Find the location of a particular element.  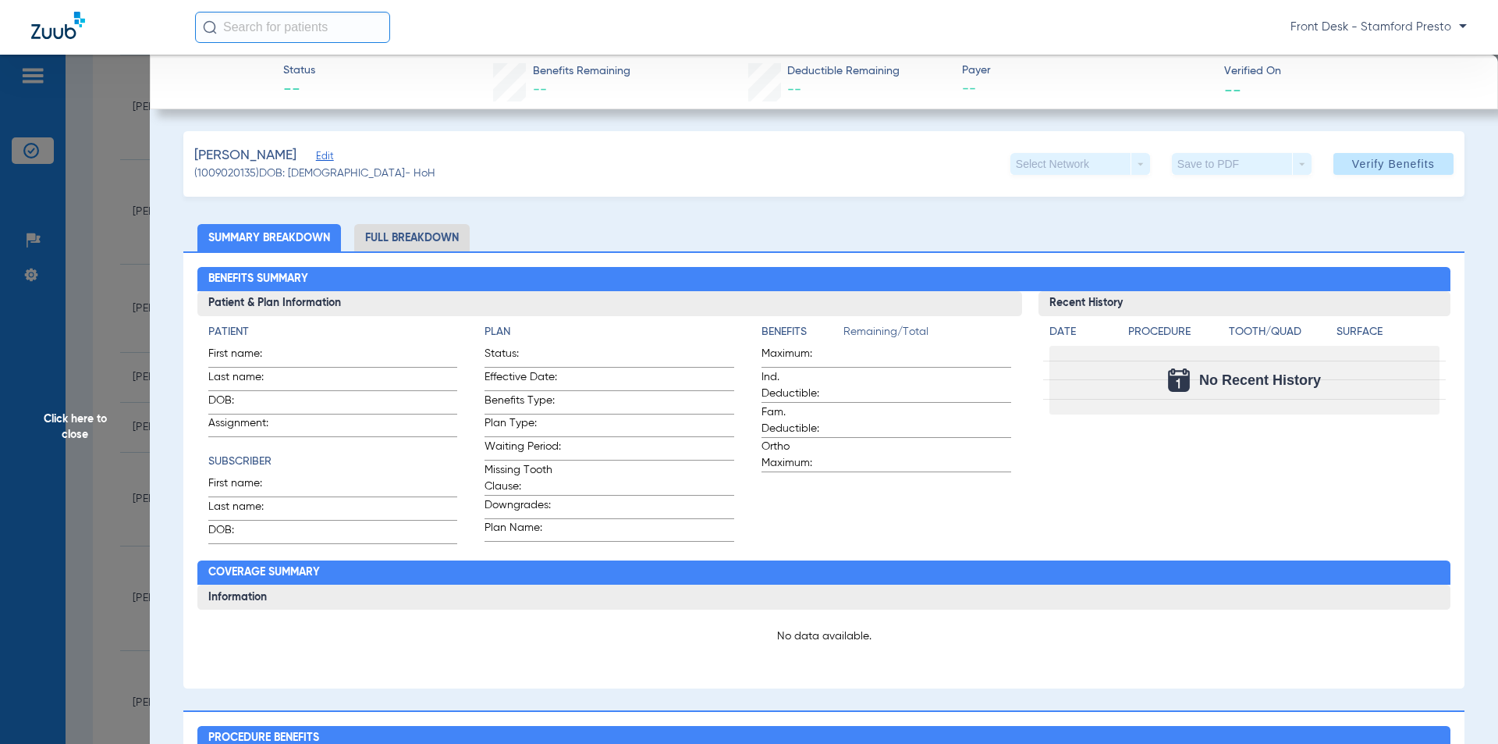

h4: Plan is located at coordinates (609, 332).